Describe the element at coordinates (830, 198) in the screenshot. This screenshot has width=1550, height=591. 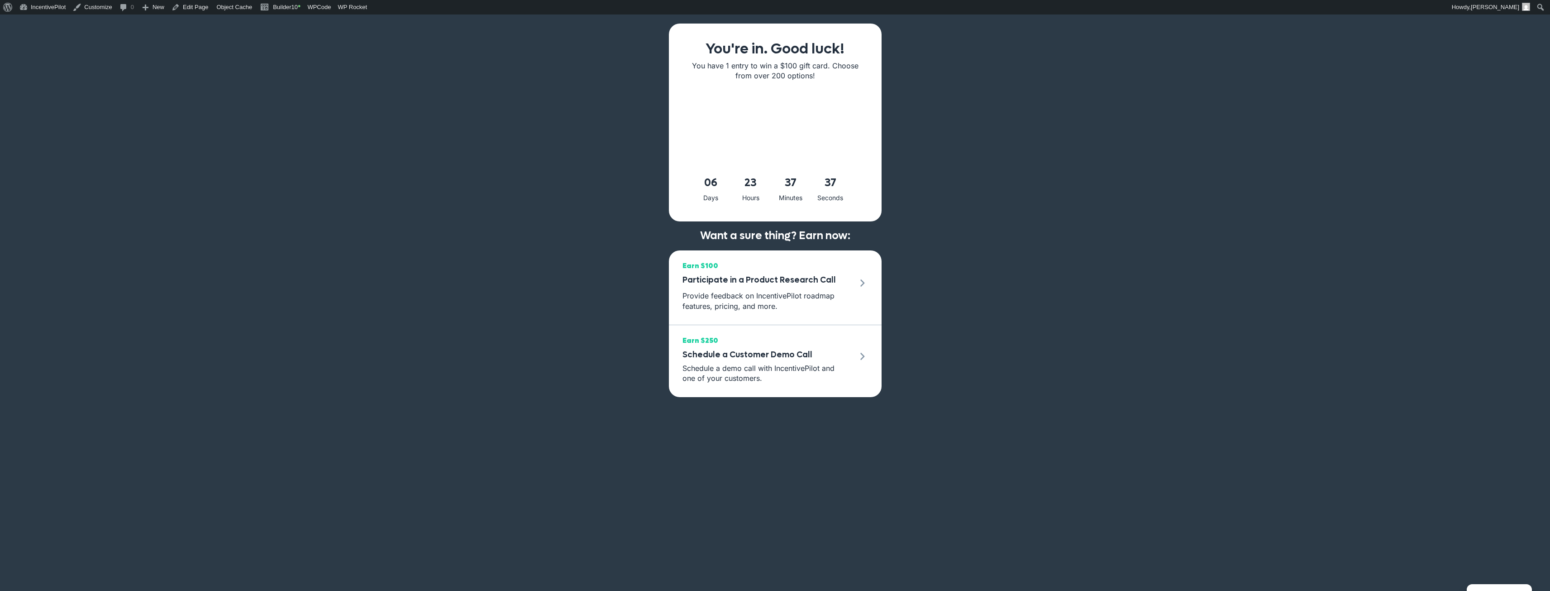
I see `div: Seconds` at that location.